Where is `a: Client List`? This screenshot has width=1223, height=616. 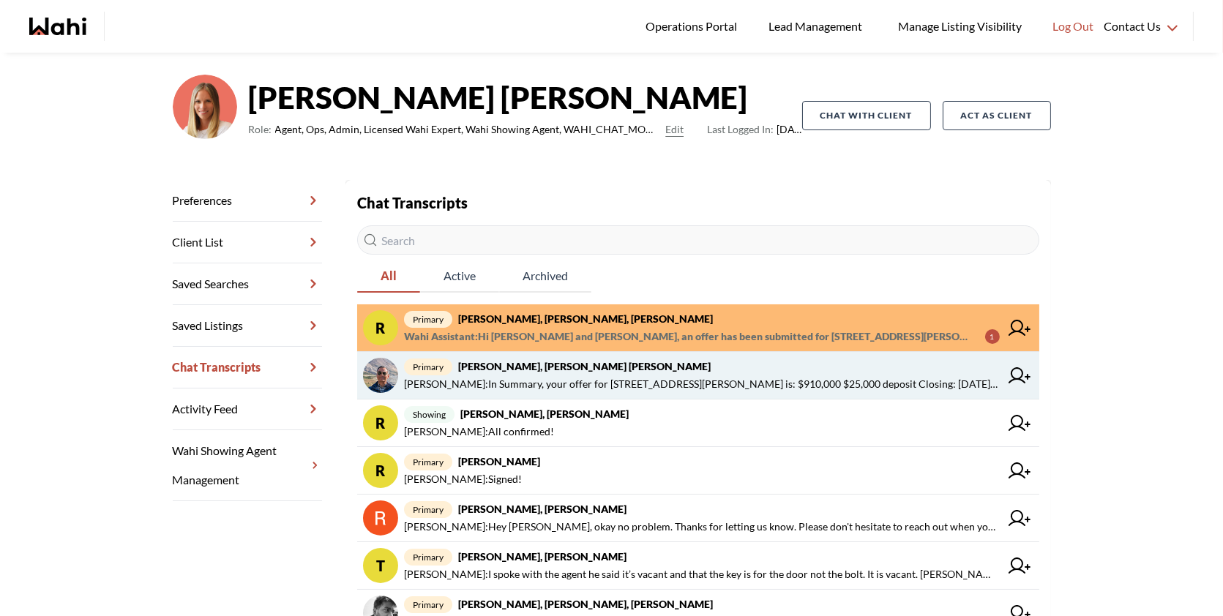 a: Client List is located at coordinates (247, 242).